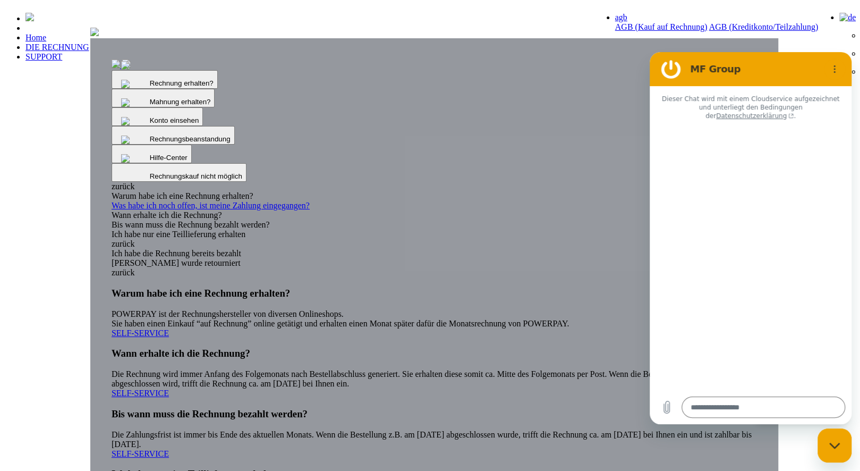 The image size is (860, 471). I want to click on a: Hilfe-Center, so click(151, 157).